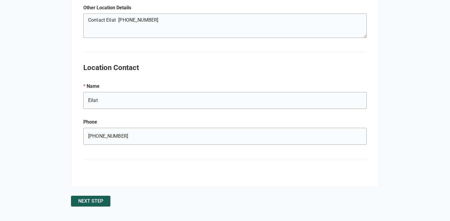  I want to click on p: Phone, so click(225, 122).